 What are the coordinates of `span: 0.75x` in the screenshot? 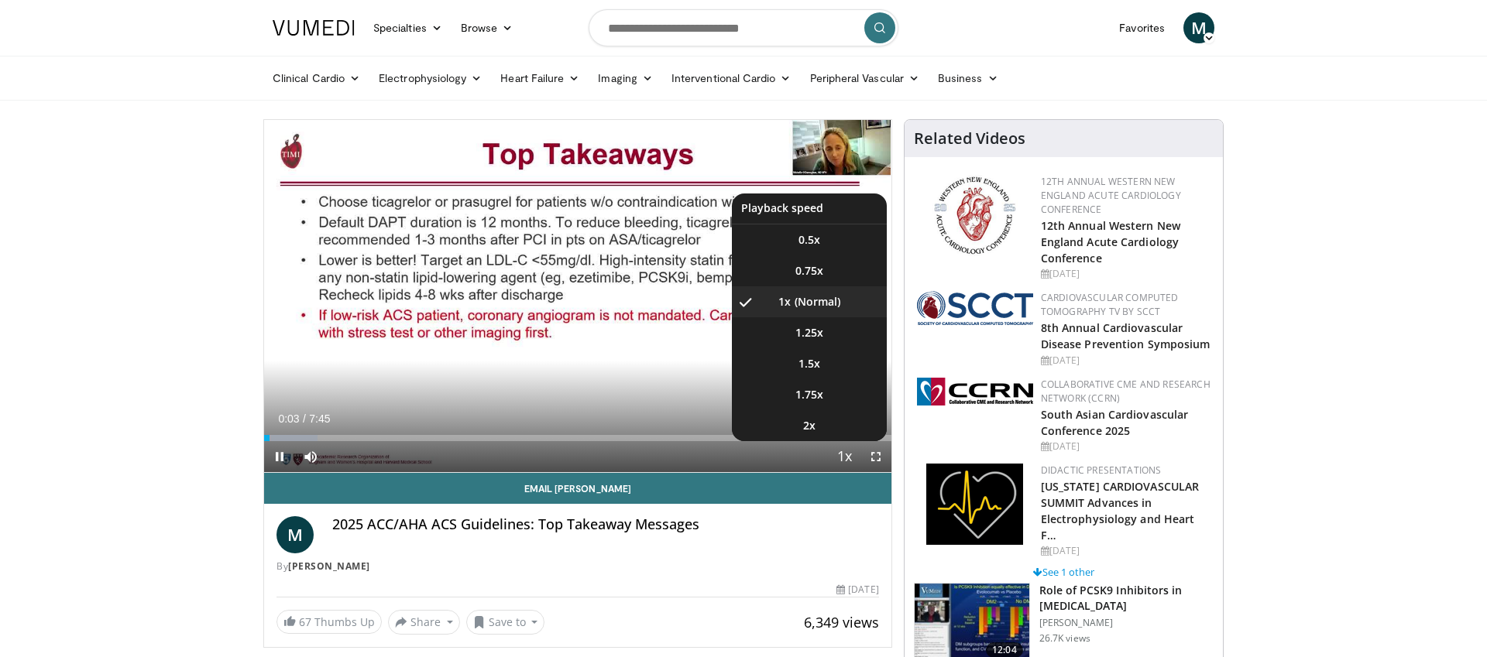 It's located at (809, 271).